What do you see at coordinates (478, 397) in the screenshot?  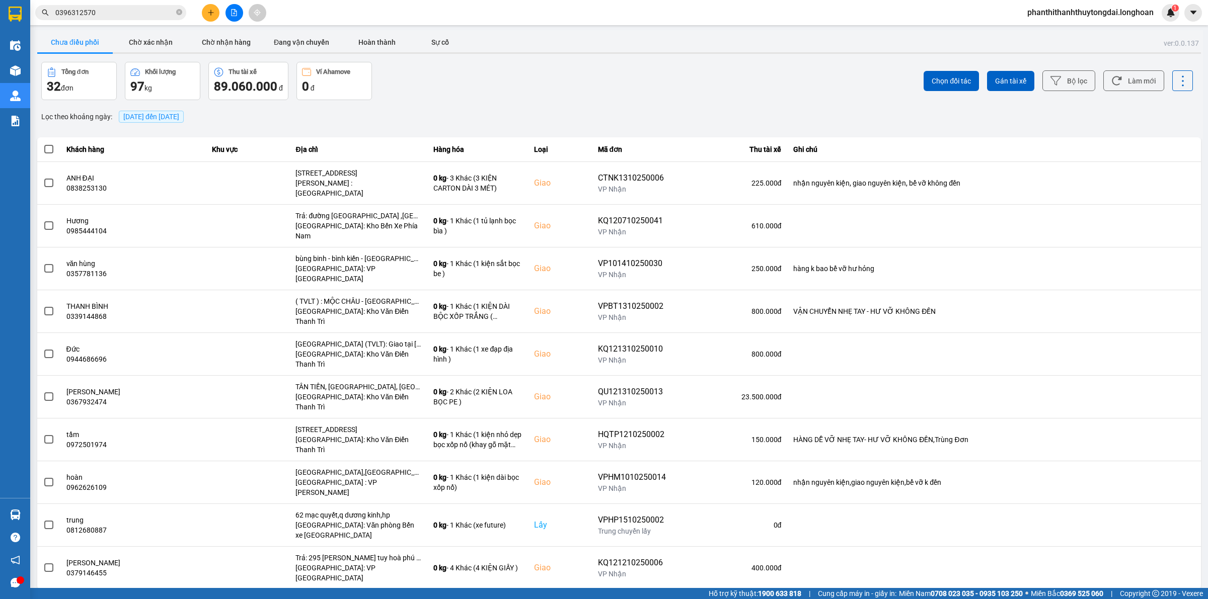 I see `div: - 2 Khác (2 KIỆN LOA BỌC PE )` at bounding box center [478, 397].